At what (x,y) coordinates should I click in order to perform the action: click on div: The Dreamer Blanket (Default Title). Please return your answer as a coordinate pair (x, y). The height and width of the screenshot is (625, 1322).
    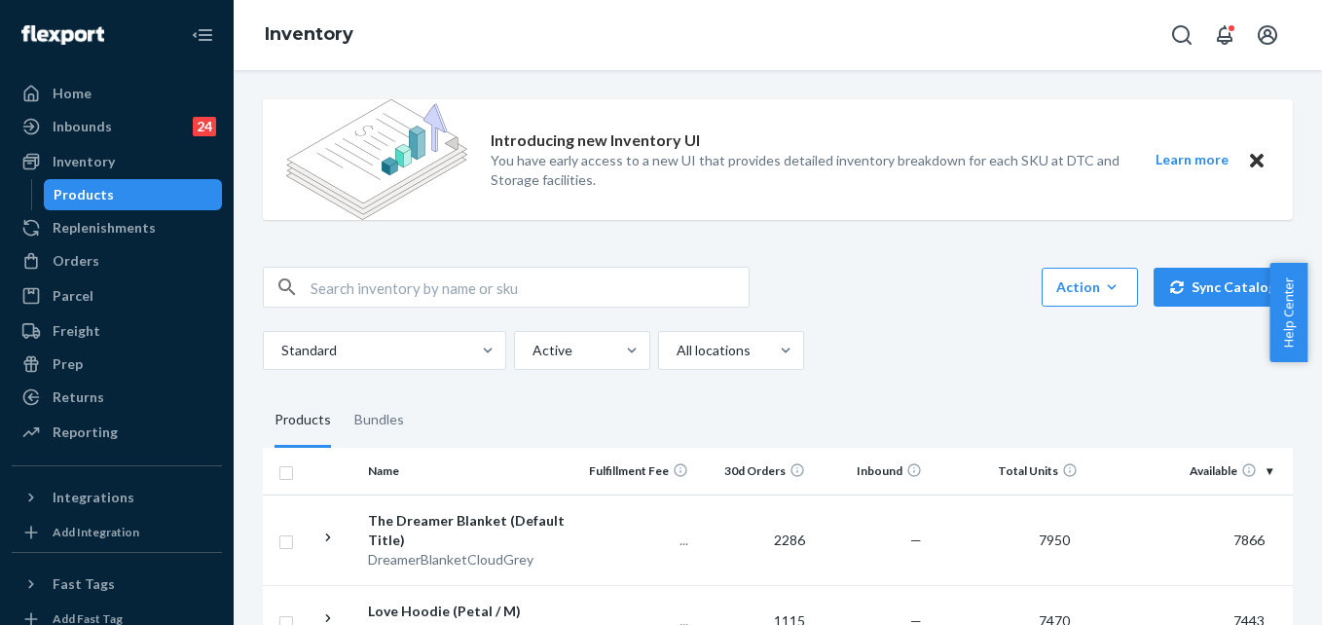
    Looking at the image, I should click on (469, 531).